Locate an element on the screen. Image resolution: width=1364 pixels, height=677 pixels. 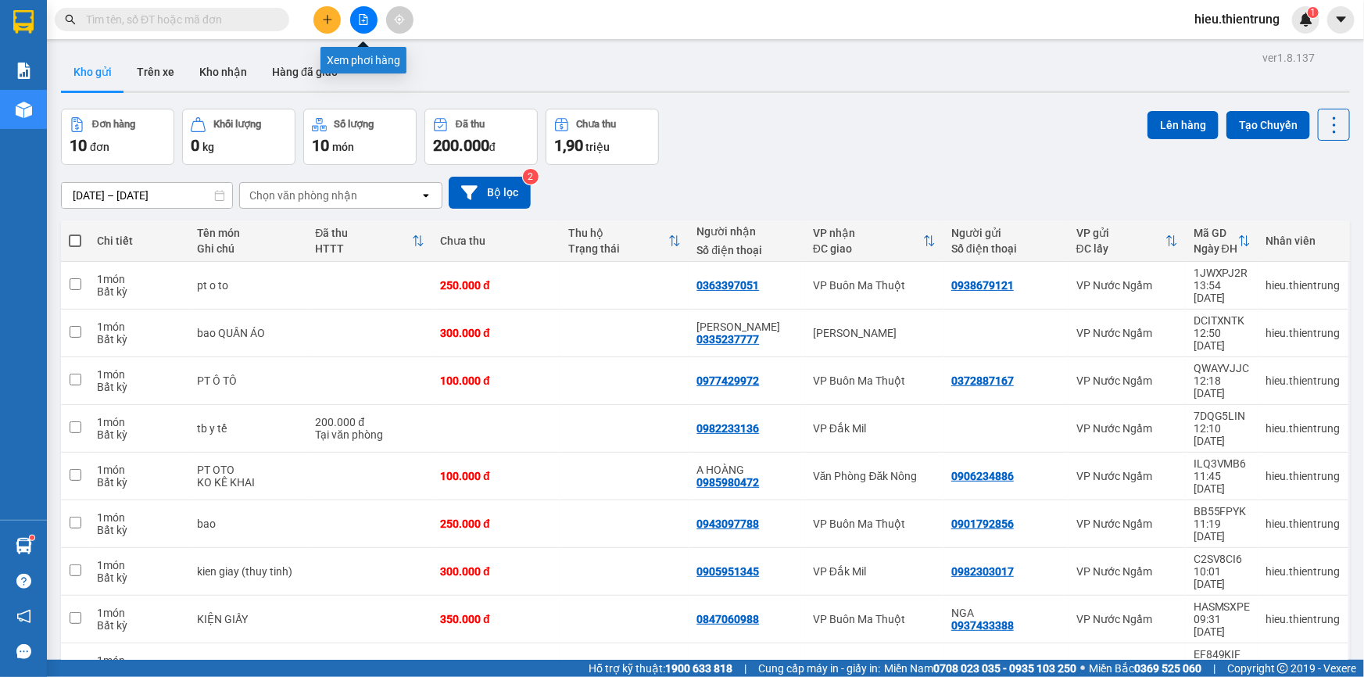
button: file-add is located at coordinates (363, 20).